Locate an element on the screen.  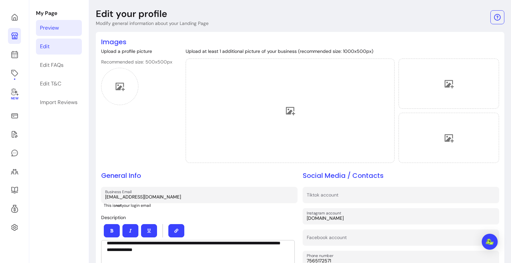
span: Description is located at coordinates (113, 217).